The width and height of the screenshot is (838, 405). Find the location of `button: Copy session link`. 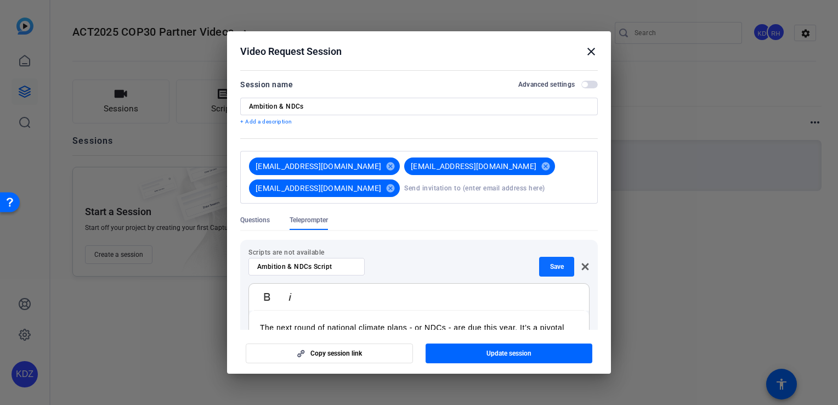

button: Copy session link is located at coordinates (329, 353).